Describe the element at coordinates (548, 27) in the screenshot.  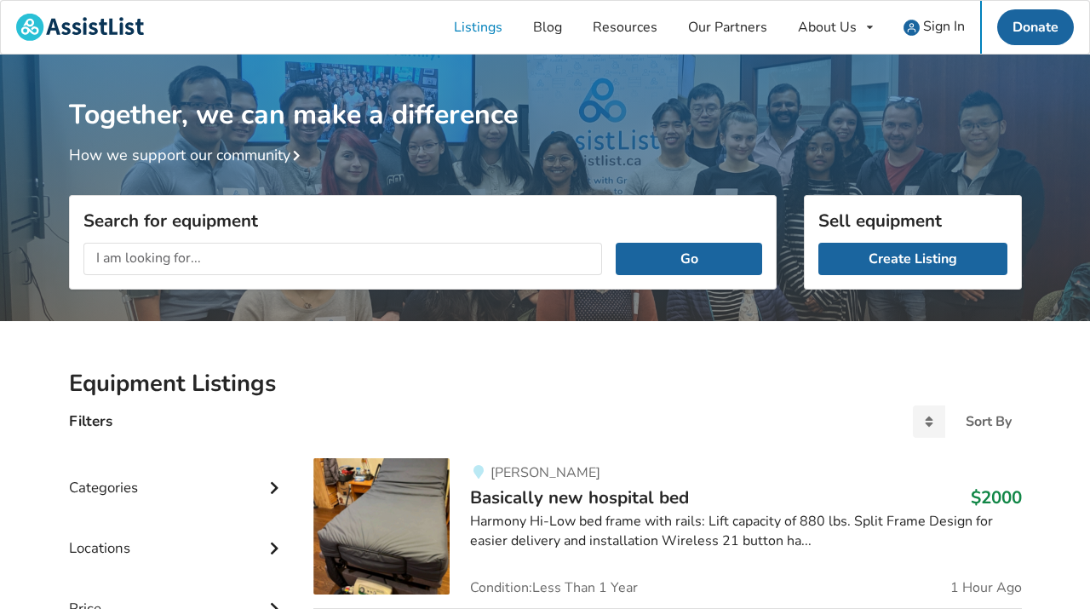
I see `a: Blog` at that location.